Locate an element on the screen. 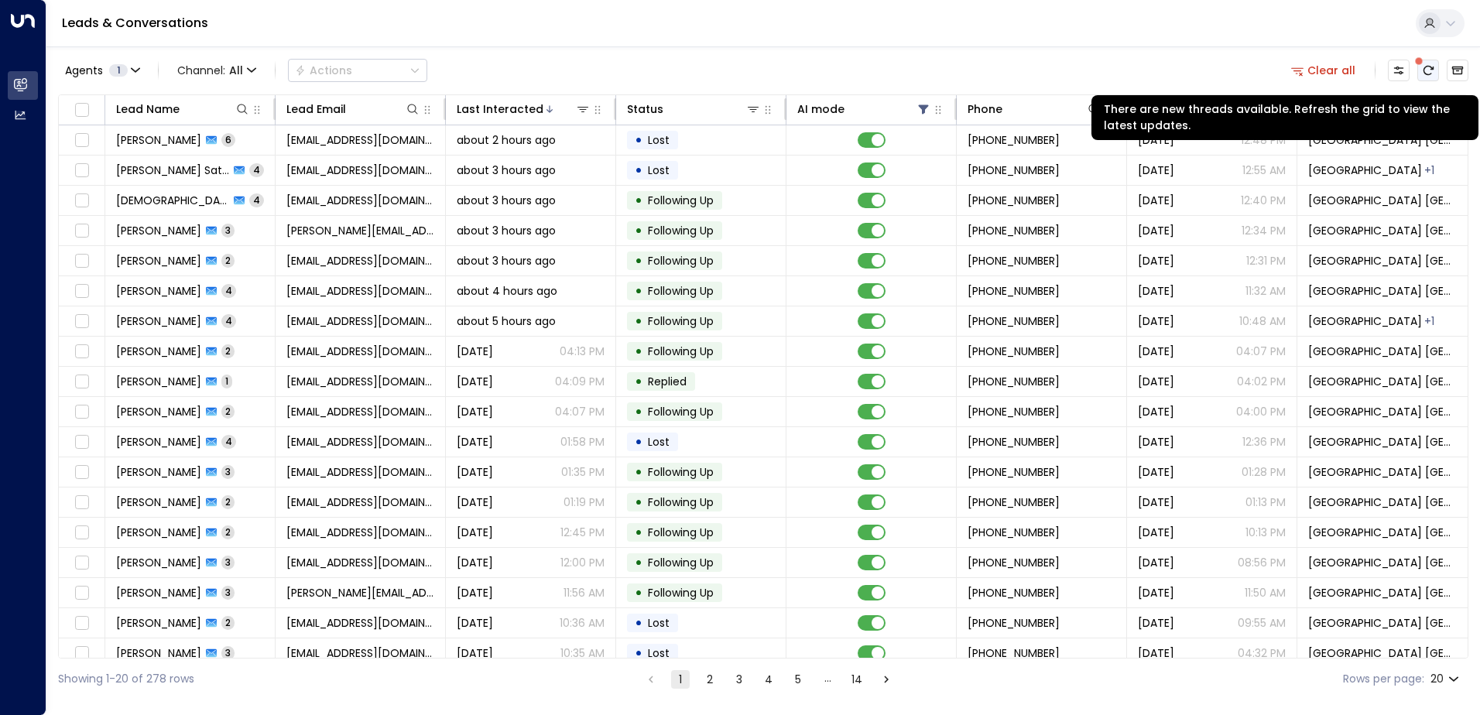  span: +447772220841 is located at coordinates (1013, 563).